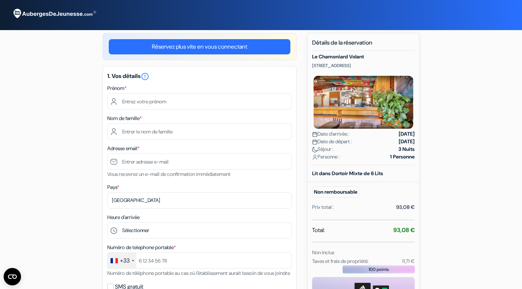 The image size is (522, 289). Describe the element at coordinates (199, 273) in the screenshot. I see `small: Numéro de téléphone portable au cas où l'établissement aurait besoin de vous joindre` at that location.